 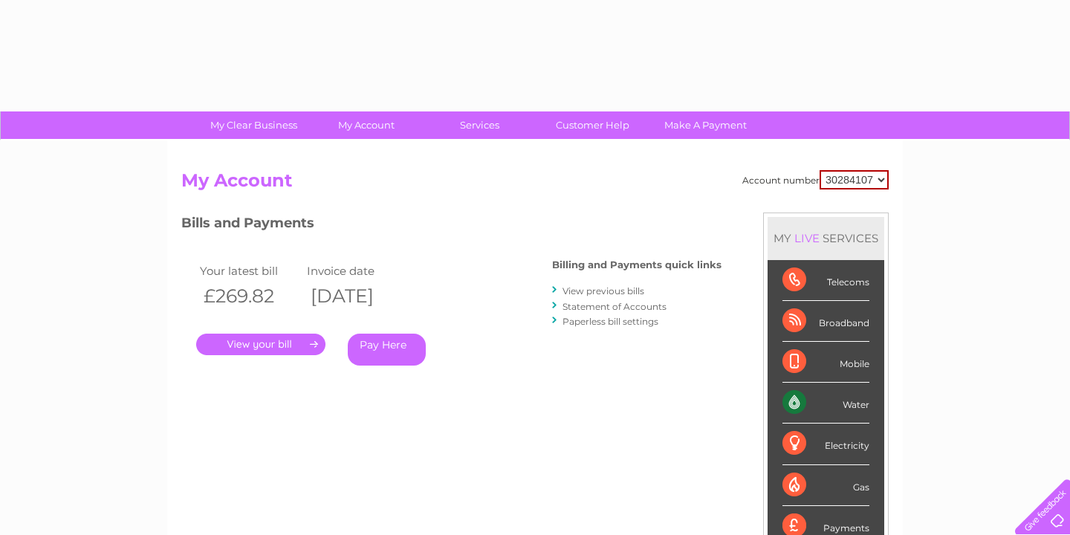 What do you see at coordinates (825, 444) in the screenshot?
I see `div: Electricity` at bounding box center [825, 444].